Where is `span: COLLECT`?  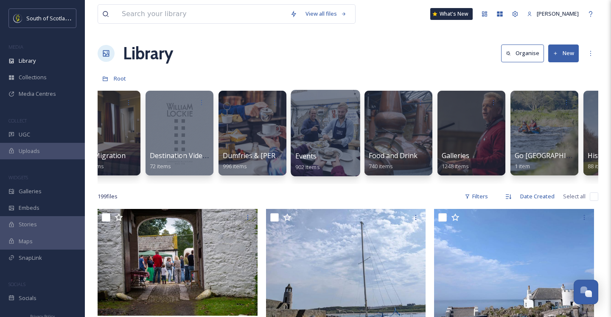
span: COLLECT is located at coordinates (17, 120).